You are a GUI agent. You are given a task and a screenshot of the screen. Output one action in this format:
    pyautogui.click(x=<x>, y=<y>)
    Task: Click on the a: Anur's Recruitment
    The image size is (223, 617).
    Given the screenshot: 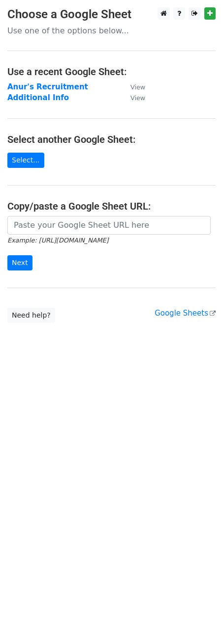 What is the action you would take?
    pyautogui.click(x=48, y=87)
    